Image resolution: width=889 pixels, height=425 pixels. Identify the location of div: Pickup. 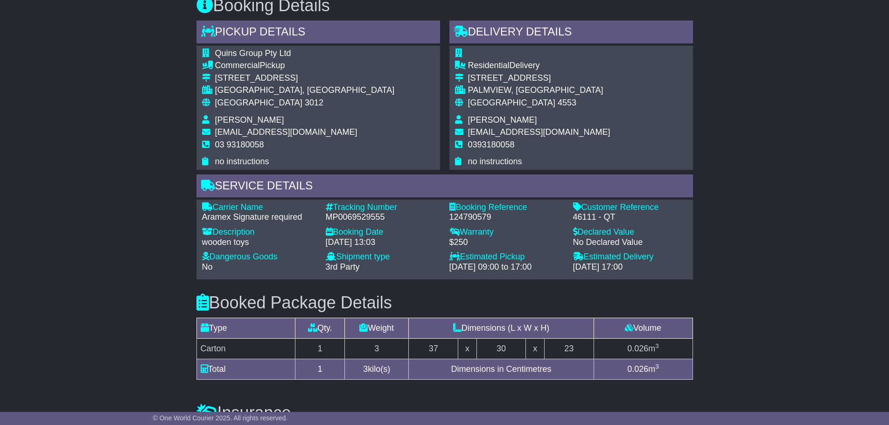
(305, 66).